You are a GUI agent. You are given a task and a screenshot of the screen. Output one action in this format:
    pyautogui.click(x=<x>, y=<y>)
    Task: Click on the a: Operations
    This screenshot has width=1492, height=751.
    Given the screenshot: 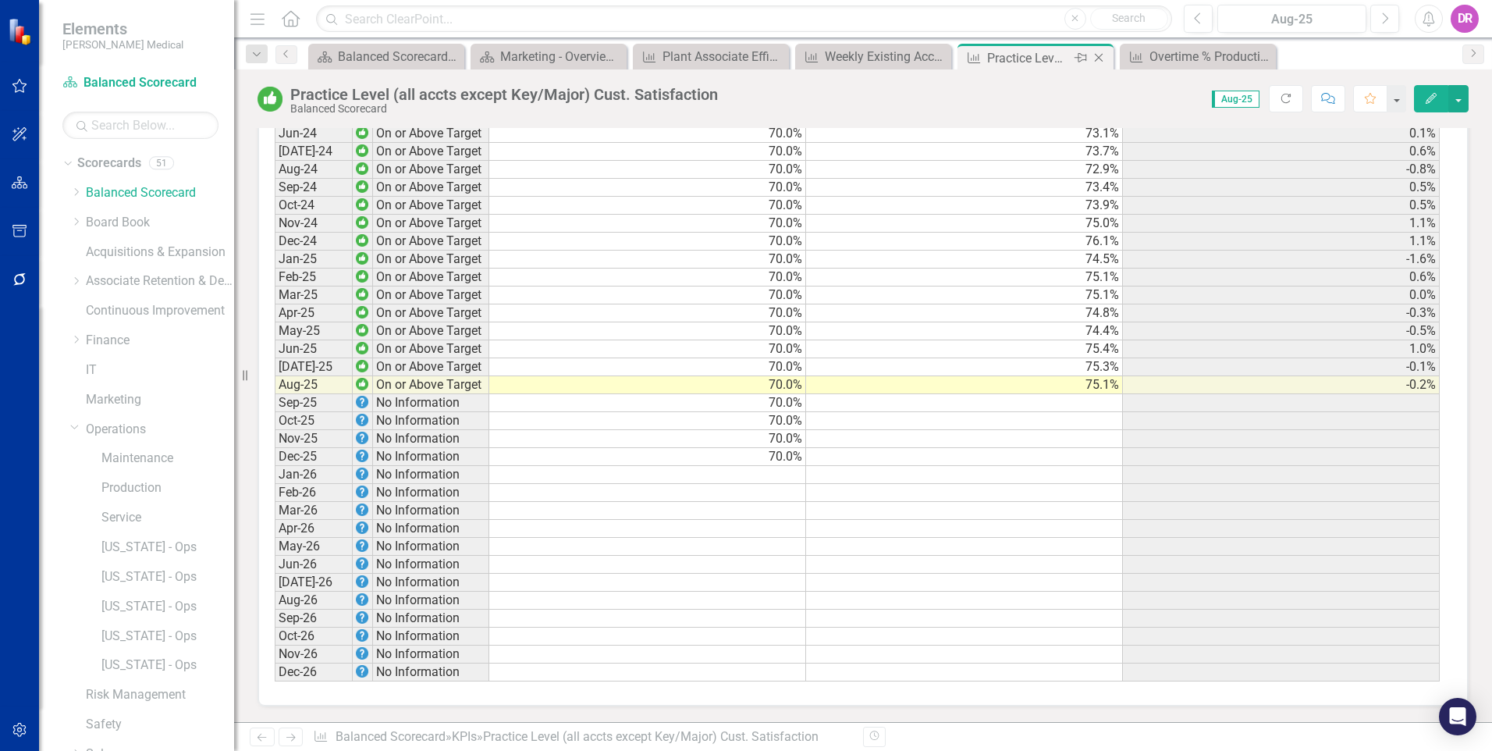 What is the action you would take?
    pyautogui.click(x=160, y=429)
    